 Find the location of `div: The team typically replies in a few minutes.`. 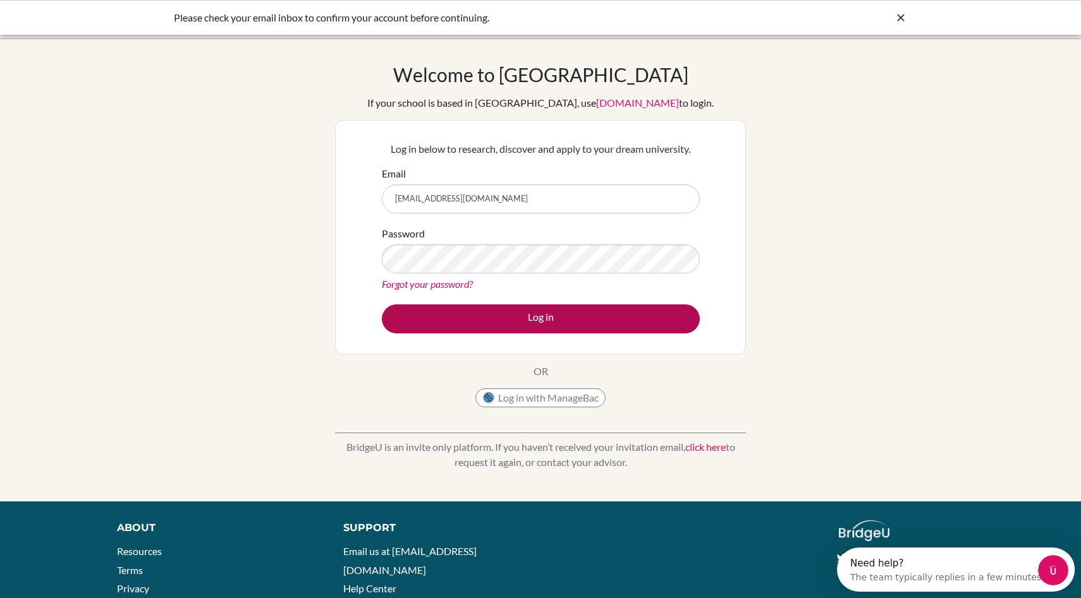

div: The team typically replies in a few minutes. is located at coordinates (110, 27).